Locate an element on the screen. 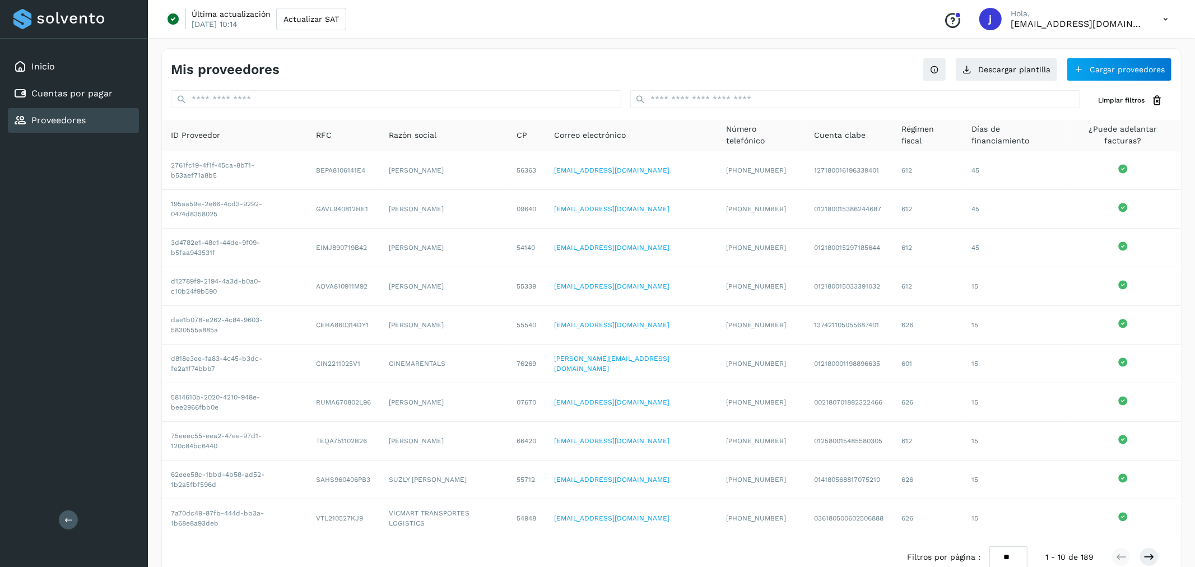 The height and width of the screenshot is (567, 1195). td: 55712 is located at coordinates (526, 479).